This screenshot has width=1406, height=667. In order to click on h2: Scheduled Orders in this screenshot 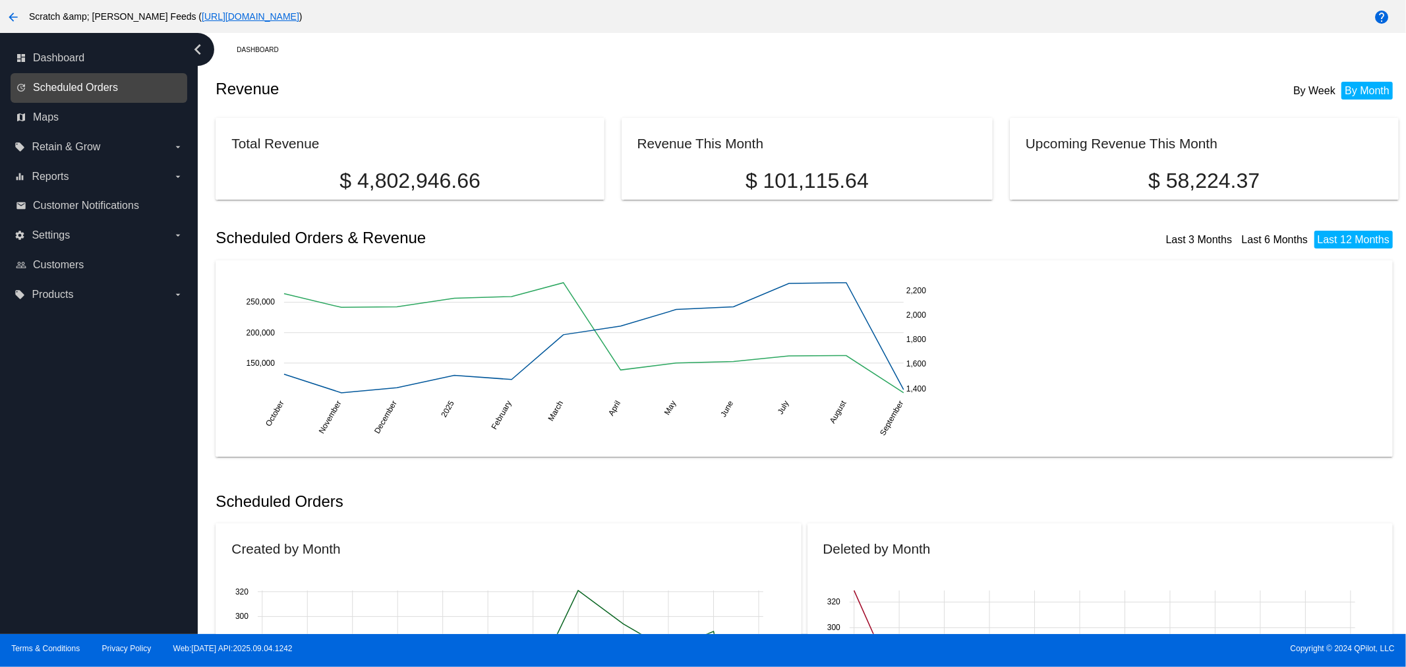, I will do `click(511, 502)`.